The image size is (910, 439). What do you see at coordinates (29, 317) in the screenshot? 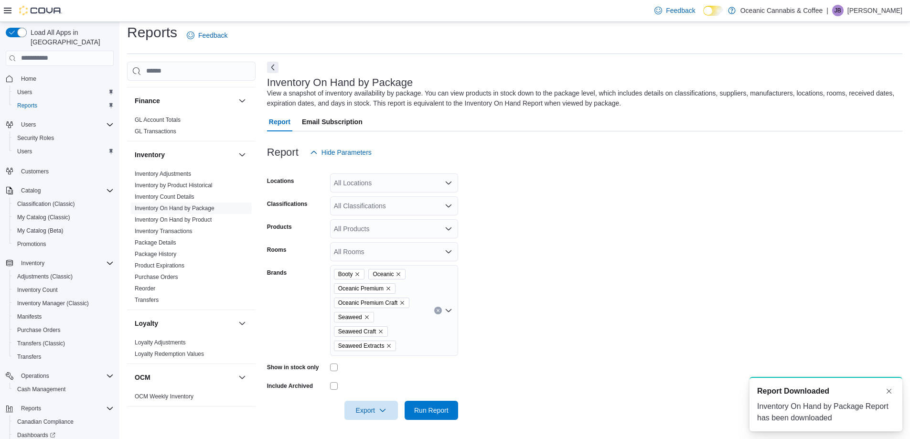
I see `a: Manifests` at bounding box center [29, 317].